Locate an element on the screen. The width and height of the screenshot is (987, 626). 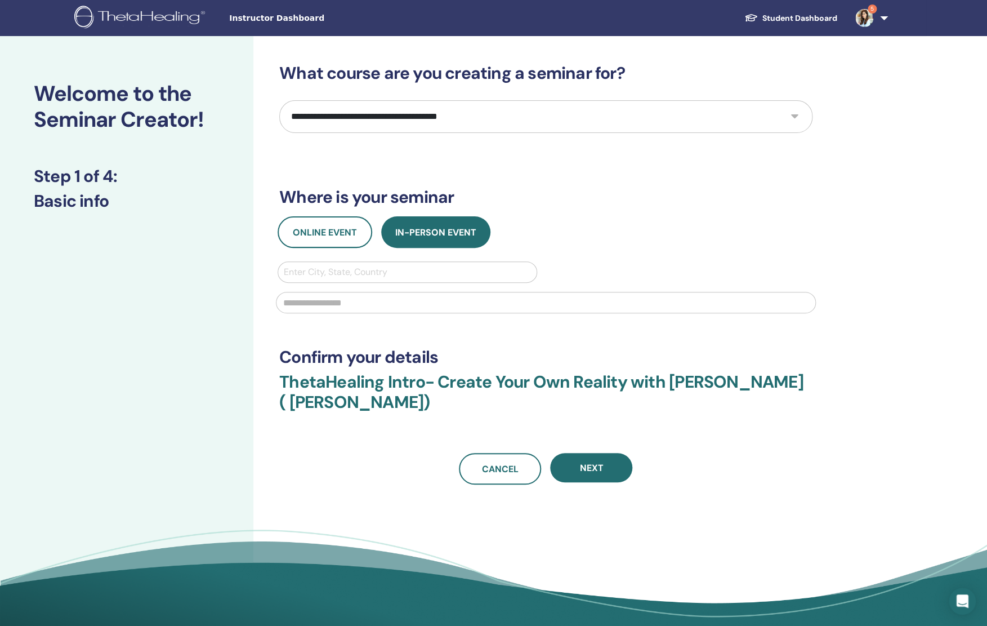
h3: Where is your seminar is located at coordinates (546, 197).